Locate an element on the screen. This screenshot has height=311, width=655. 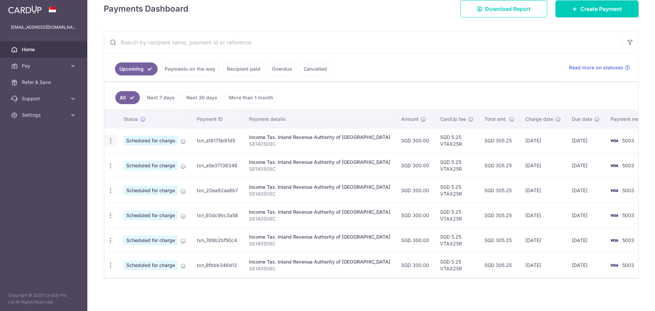
a: Recipient paid is located at coordinates (243, 69).